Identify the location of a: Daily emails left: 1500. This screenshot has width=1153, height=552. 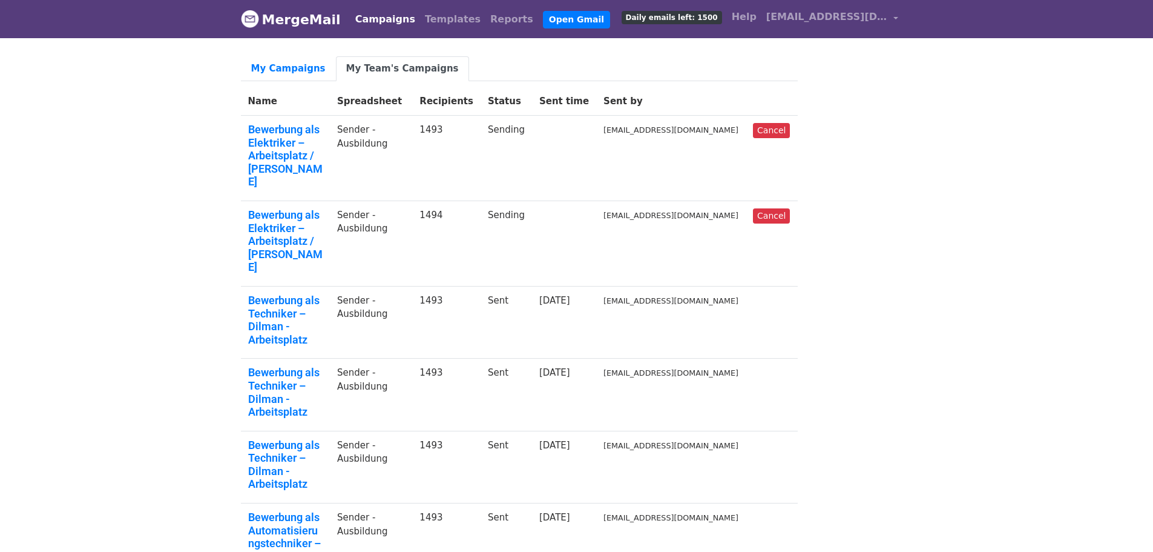
(672, 17).